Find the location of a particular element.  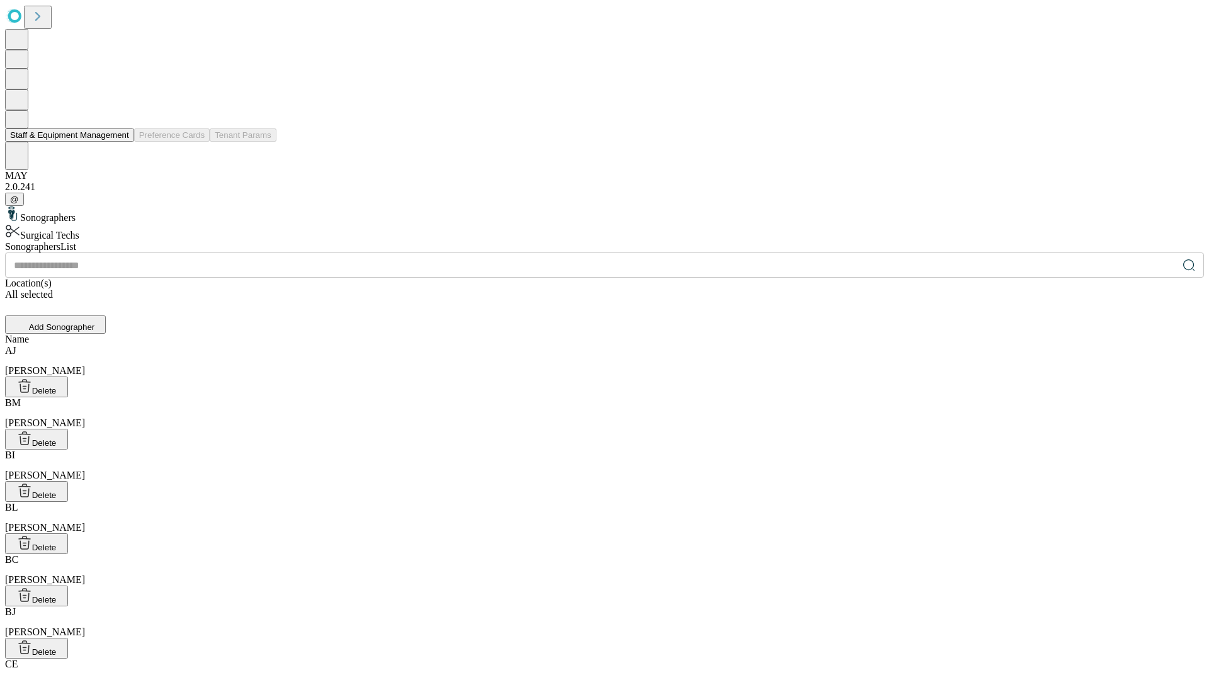

span: BL is located at coordinates (11, 507).